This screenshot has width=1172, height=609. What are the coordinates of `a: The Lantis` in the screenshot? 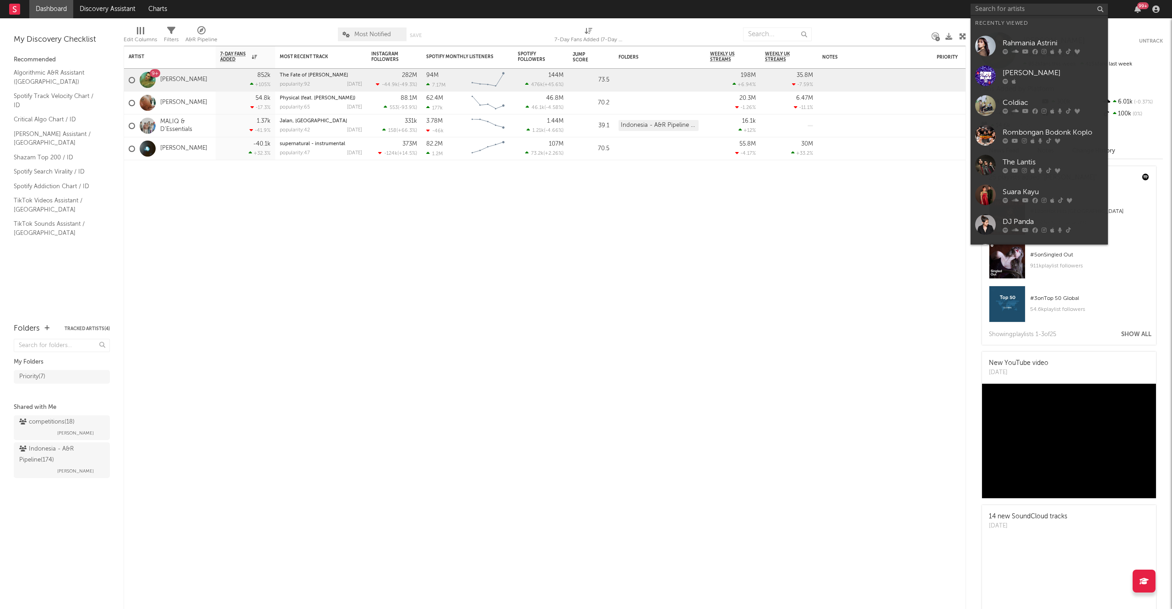 It's located at (1039, 165).